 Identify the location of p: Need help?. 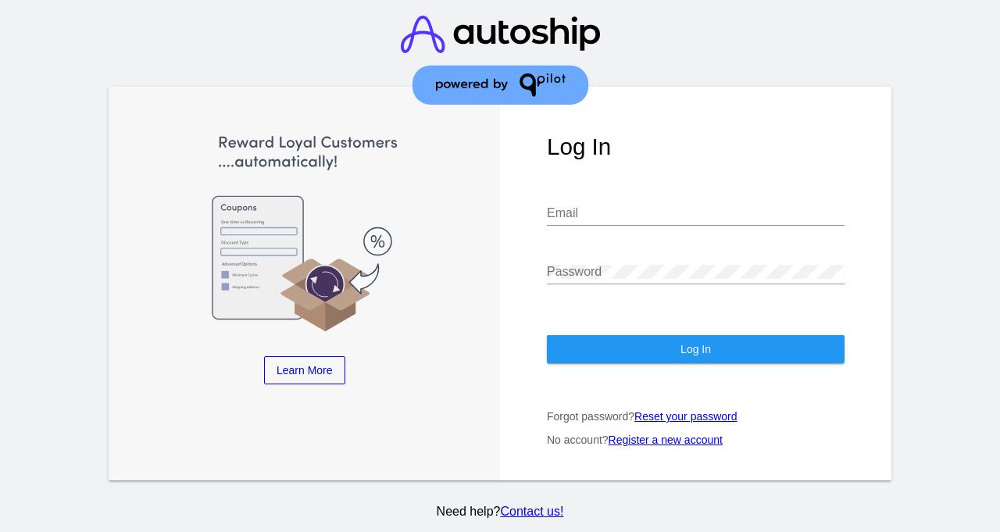
(500, 512).